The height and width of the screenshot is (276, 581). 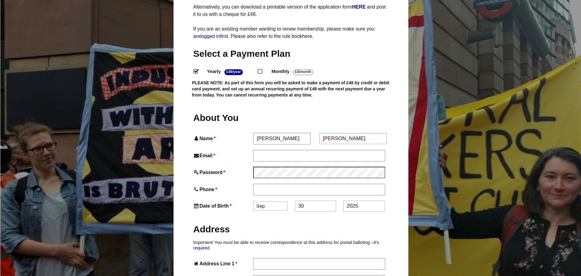 What do you see at coordinates (223, 172) in the screenshot?
I see `label: Password` at bounding box center [223, 172].